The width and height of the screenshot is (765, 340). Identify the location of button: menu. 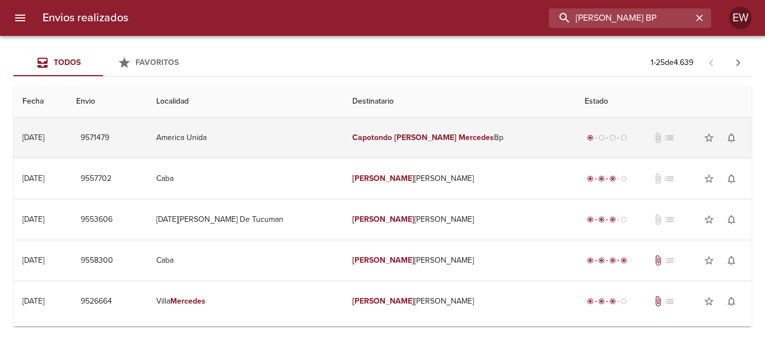
(20, 18).